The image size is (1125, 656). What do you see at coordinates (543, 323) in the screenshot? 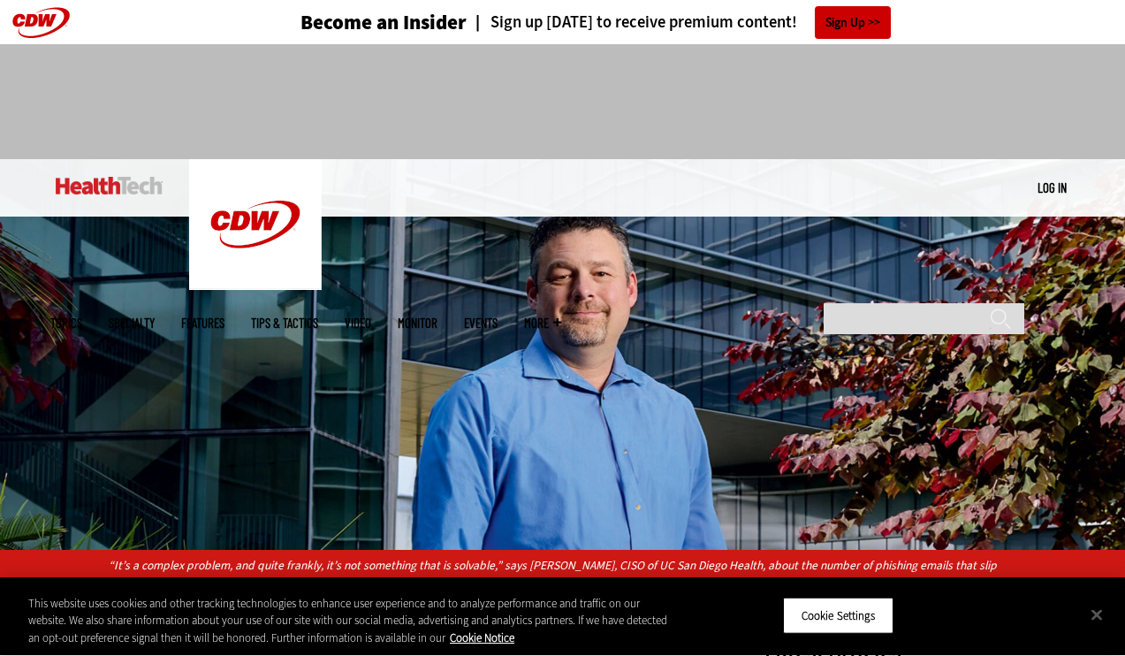
I see `span: More` at bounding box center [543, 323].